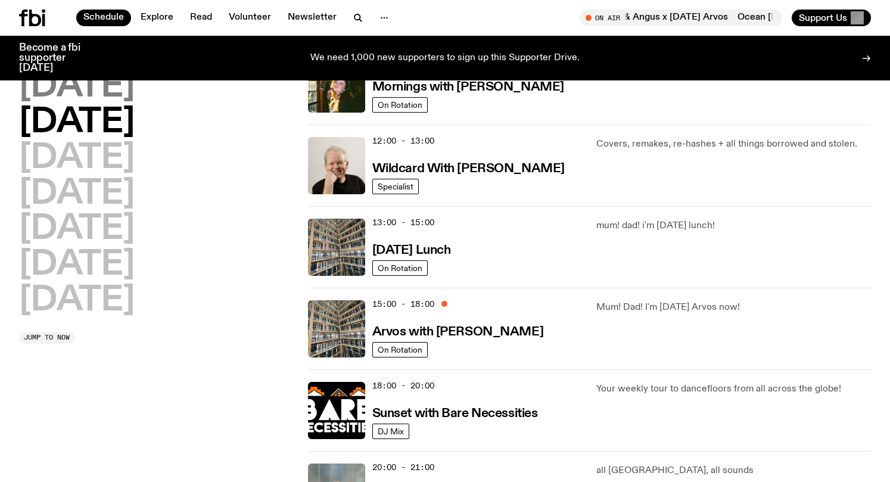  Describe the element at coordinates (337, 410) in the screenshot. I see `img: Bare Necessities` at that location.